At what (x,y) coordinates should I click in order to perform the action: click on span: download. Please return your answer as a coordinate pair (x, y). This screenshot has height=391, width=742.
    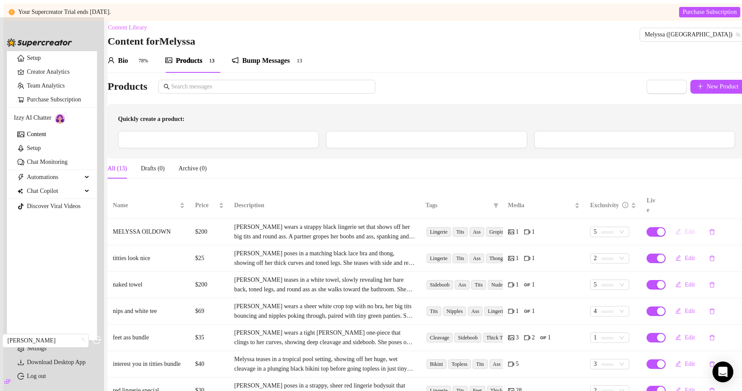
    Looking at the image, I should click on (21, 363).